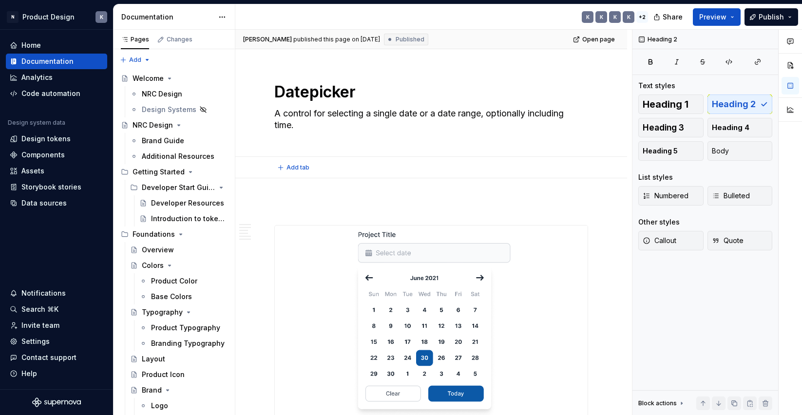  I want to click on div: Getting Started, so click(174, 172).